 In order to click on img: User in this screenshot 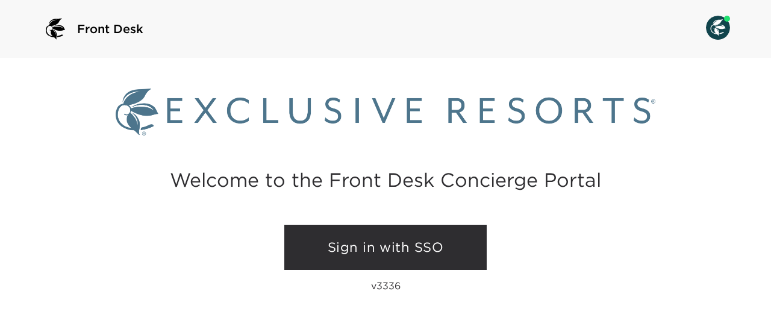, I will do `click(718, 28)`.